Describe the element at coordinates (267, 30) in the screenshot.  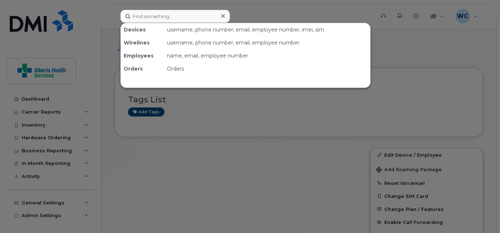
I see `div: username, phone number, email, employee number, imei, sim` at that location.